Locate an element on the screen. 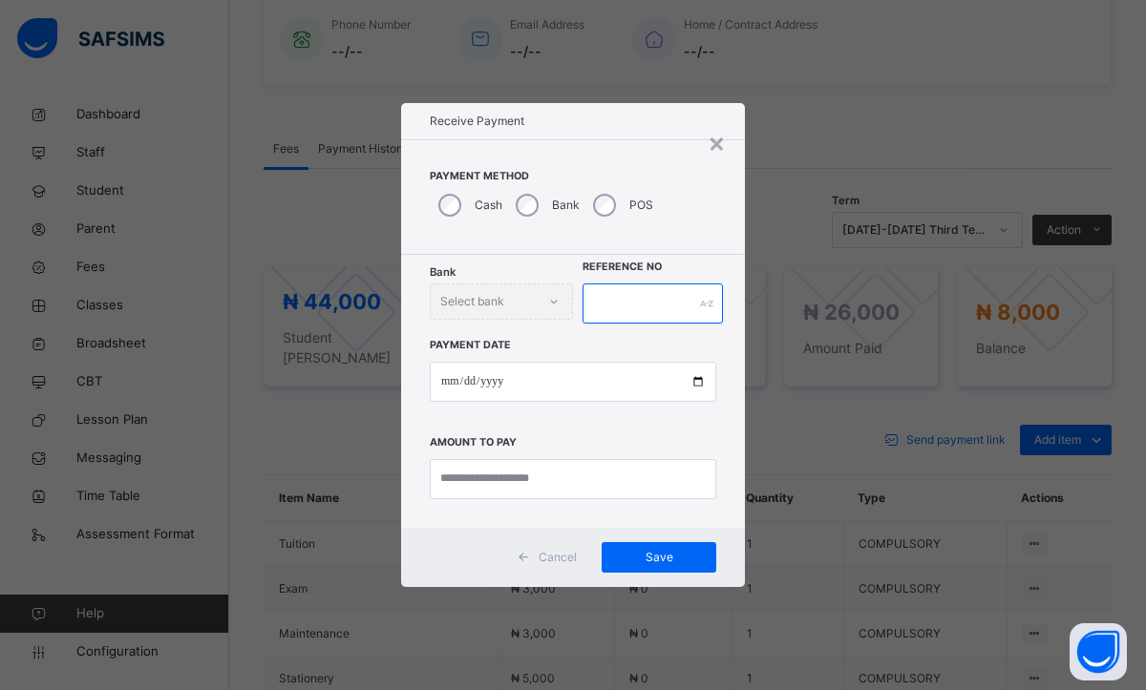 The image size is (1146, 690). span: Bank is located at coordinates (442, 272).